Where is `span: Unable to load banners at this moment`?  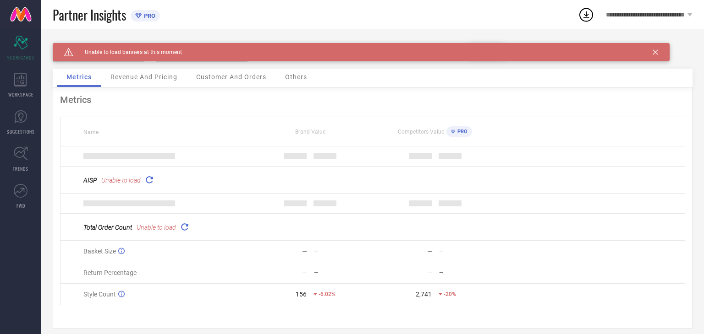
span: Unable to load banners at this moment is located at coordinates (127, 52).